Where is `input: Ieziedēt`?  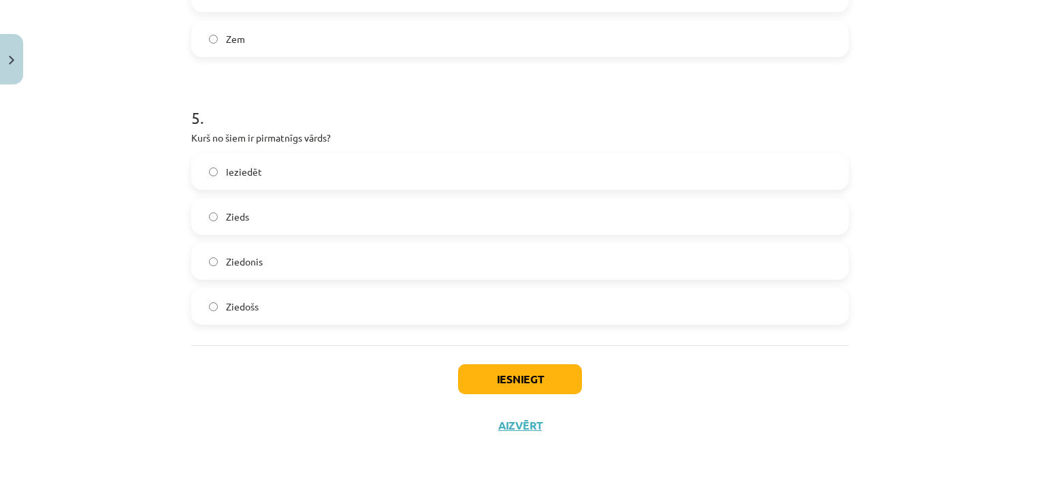
input: Ieziedēt is located at coordinates (213, 172).